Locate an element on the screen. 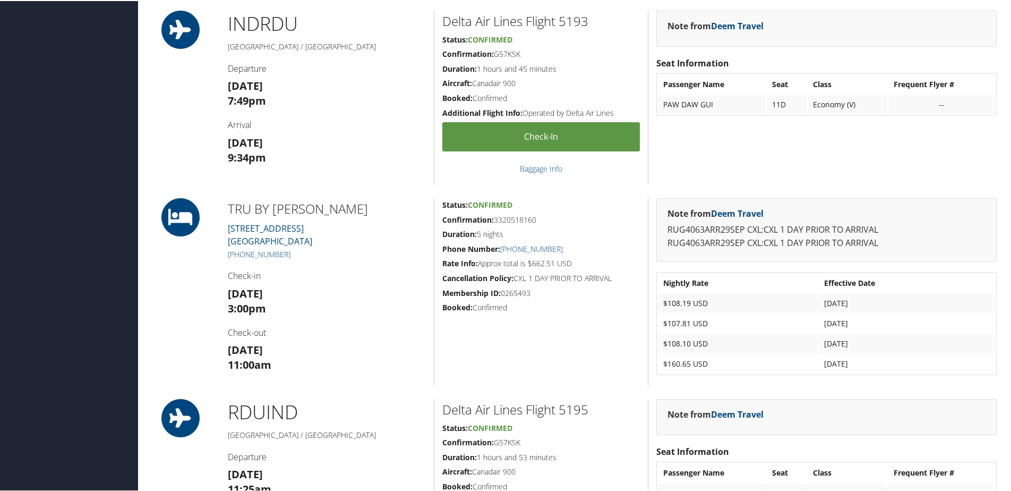 Image resolution: width=1011 pixels, height=491 pixels. h4: Arrival is located at coordinates (327, 124).